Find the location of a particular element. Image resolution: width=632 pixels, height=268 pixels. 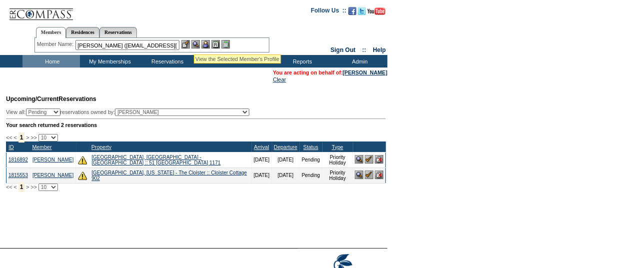

img: Subscribe to our YouTube Channel is located at coordinates (376, 11).